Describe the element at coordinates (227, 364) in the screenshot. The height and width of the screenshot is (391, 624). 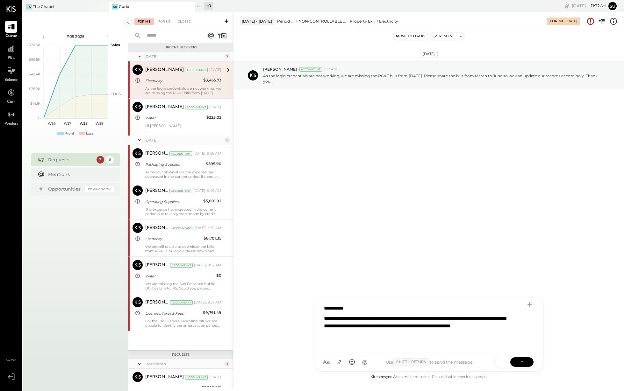
I see `div: 1` at that location.